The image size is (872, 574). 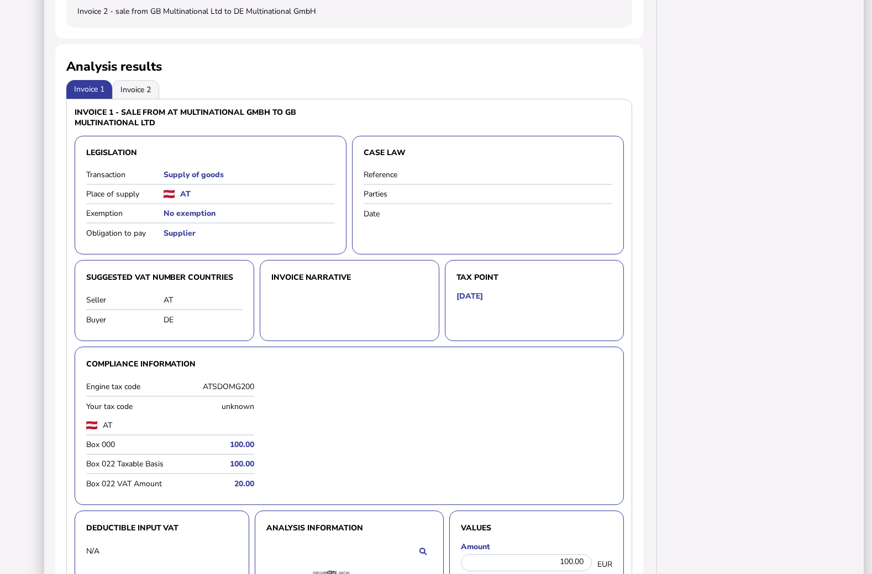 I want to click on h3: Invoice narrative, so click(x=349, y=277).